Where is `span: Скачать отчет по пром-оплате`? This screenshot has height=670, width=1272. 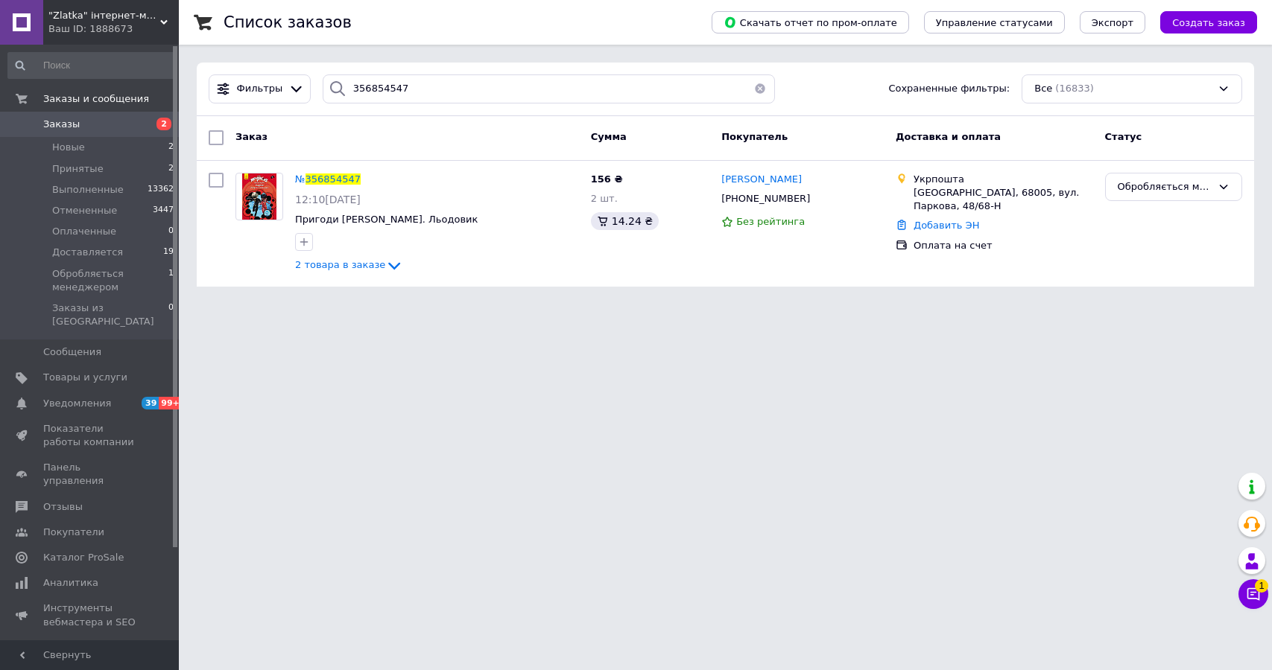 span: Скачать отчет по пром-оплате is located at coordinates (810, 22).